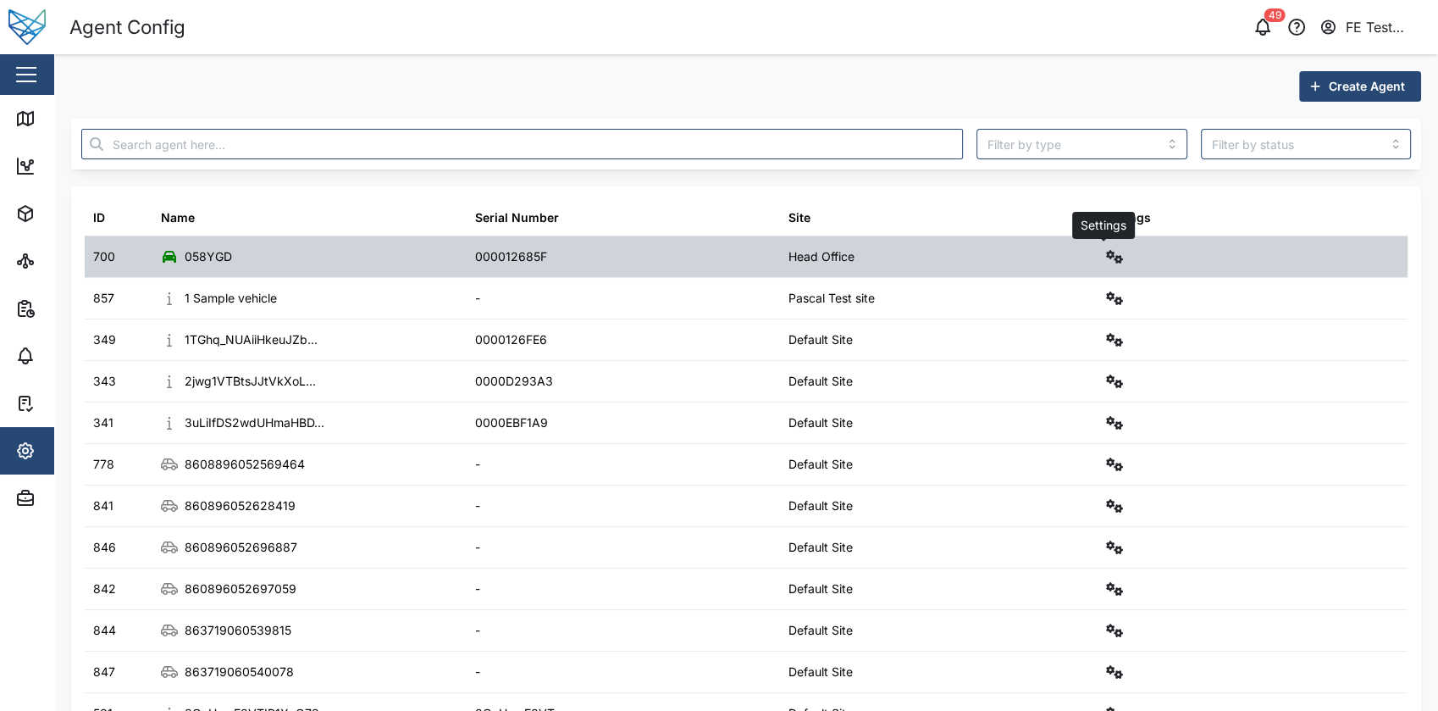 This screenshot has height=711, width=1438. I want to click on div: Map, so click(63, 119).